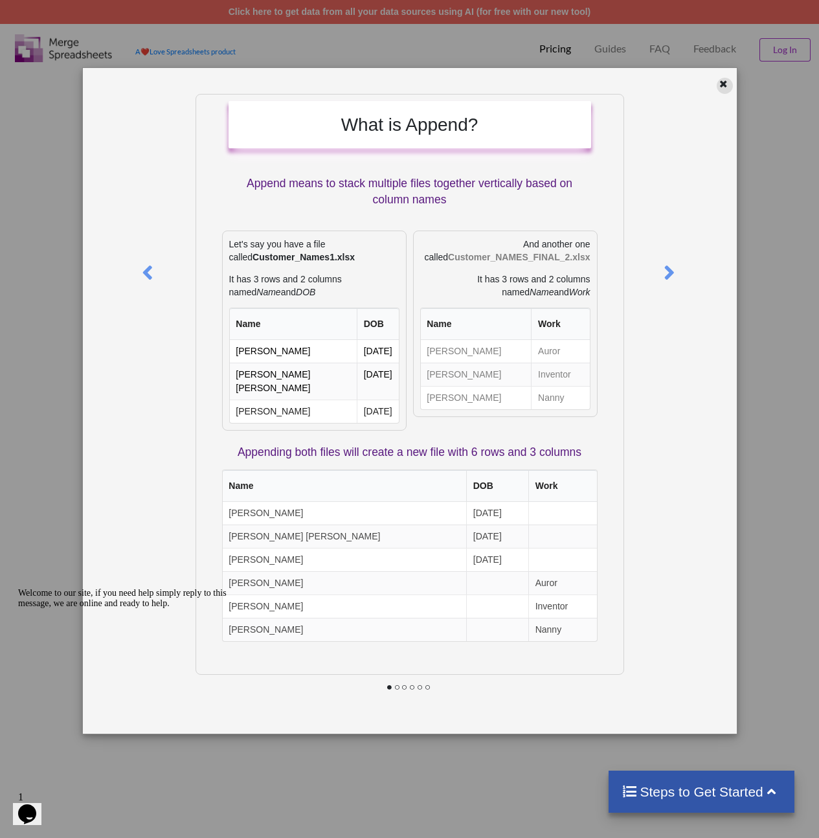 This screenshot has height=838, width=819. Describe the element at coordinates (306, 292) in the screenshot. I see `i: DOB` at that location.